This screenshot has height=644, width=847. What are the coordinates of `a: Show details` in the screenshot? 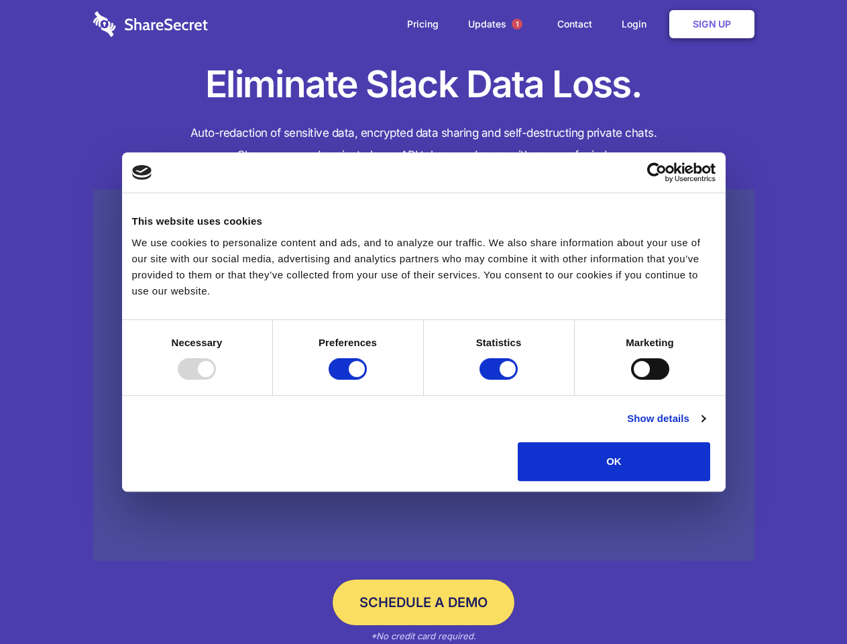 It's located at (666, 419).